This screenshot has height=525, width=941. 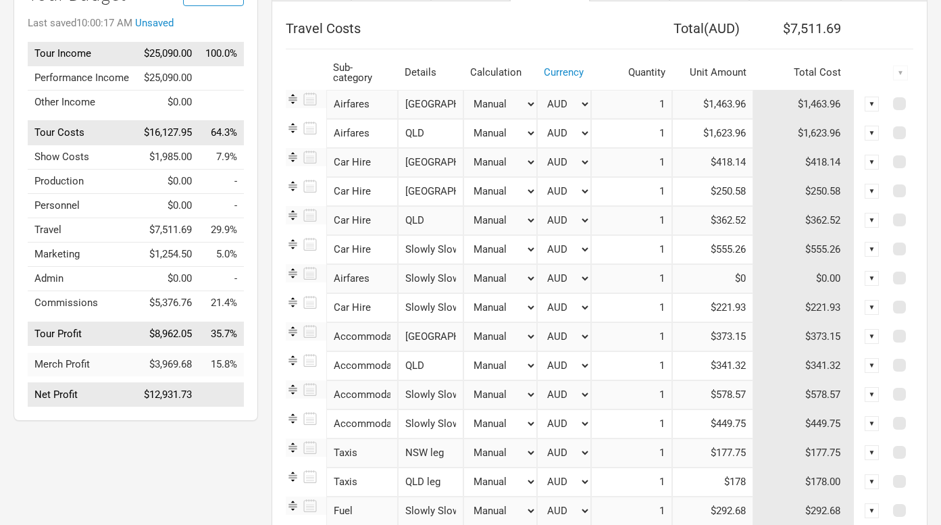 What do you see at coordinates (804, 307) in the screenshot?
I see `td: $221.93` at bounding box center [804, 307].